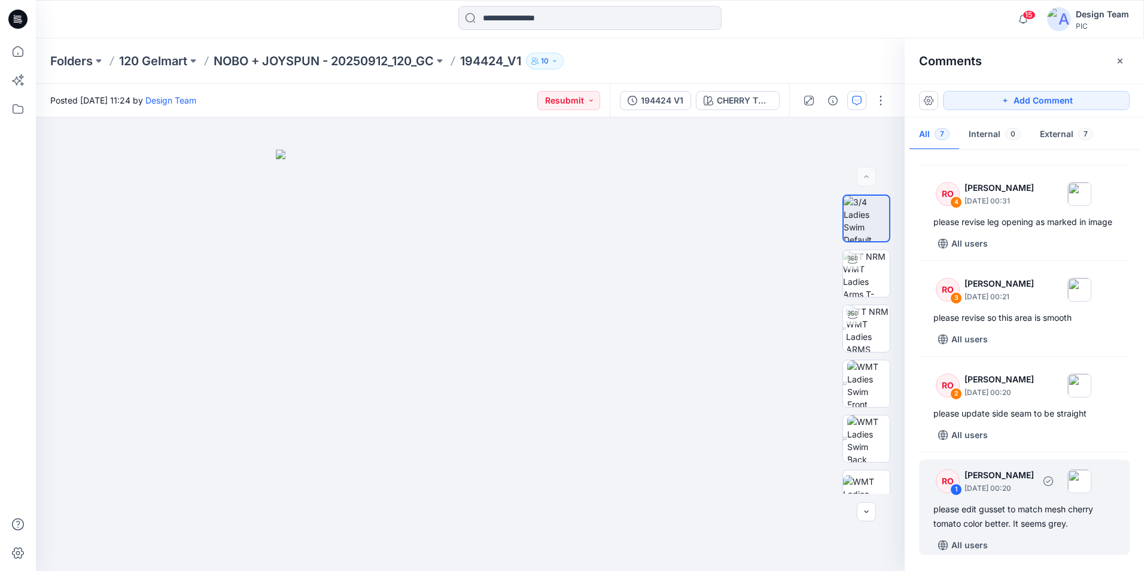 The image size is (1144, 571). I want to click on p: 194424_V1, so click(491, 61).